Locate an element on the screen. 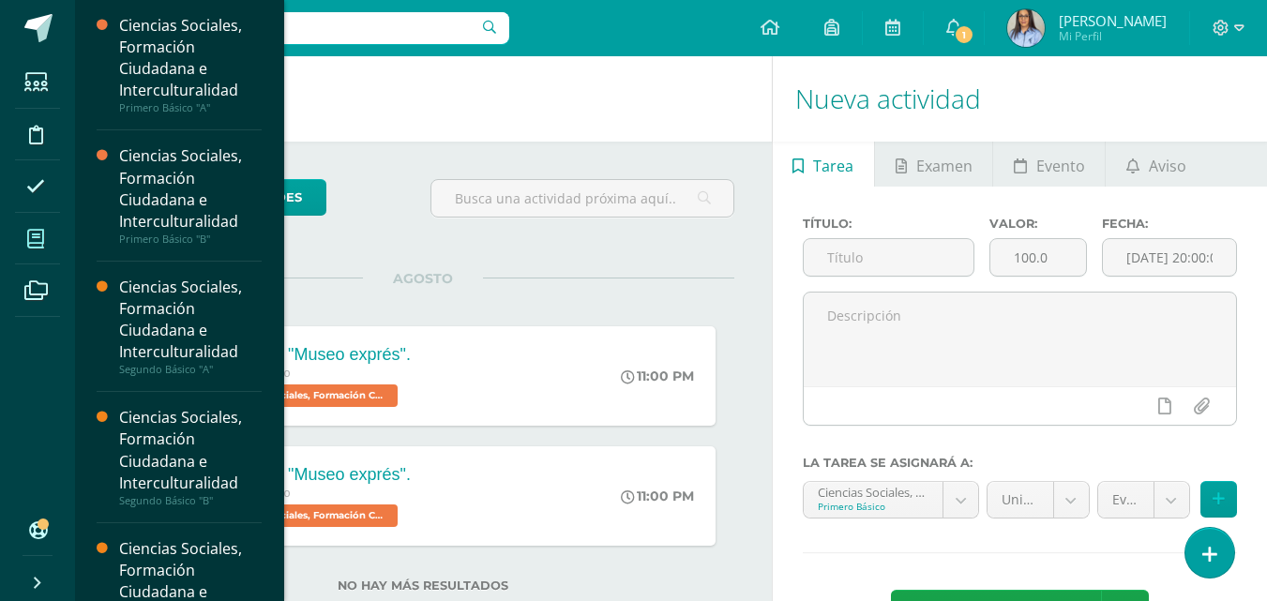  input: Busca un usuario... is located at coordinates (298, 28).